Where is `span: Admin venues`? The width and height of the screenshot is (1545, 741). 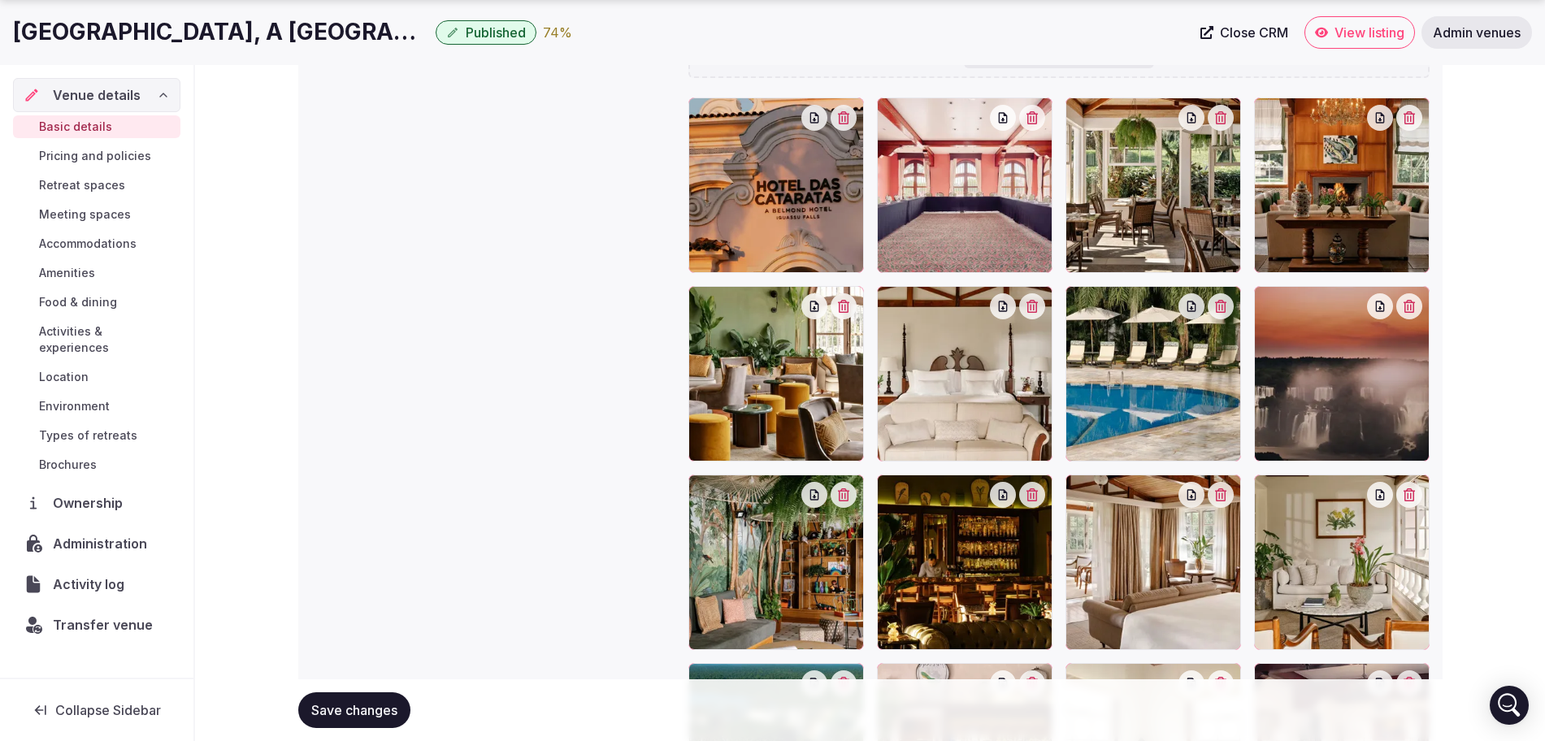 span: Admin venues is located at coordinates (1477, 33).